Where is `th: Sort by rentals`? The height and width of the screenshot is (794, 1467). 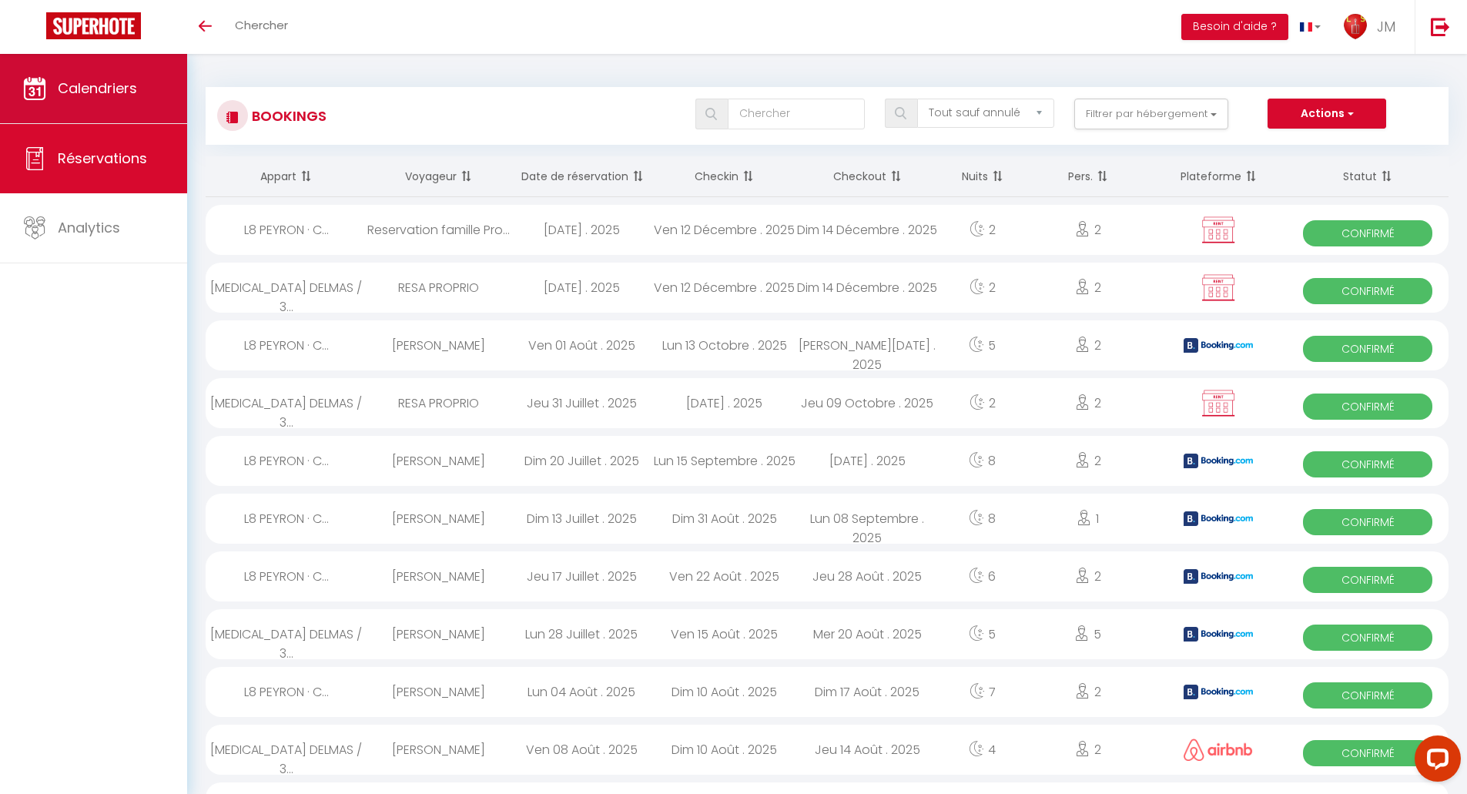
th: Sort by rentals is located at coordinates (286, 176).